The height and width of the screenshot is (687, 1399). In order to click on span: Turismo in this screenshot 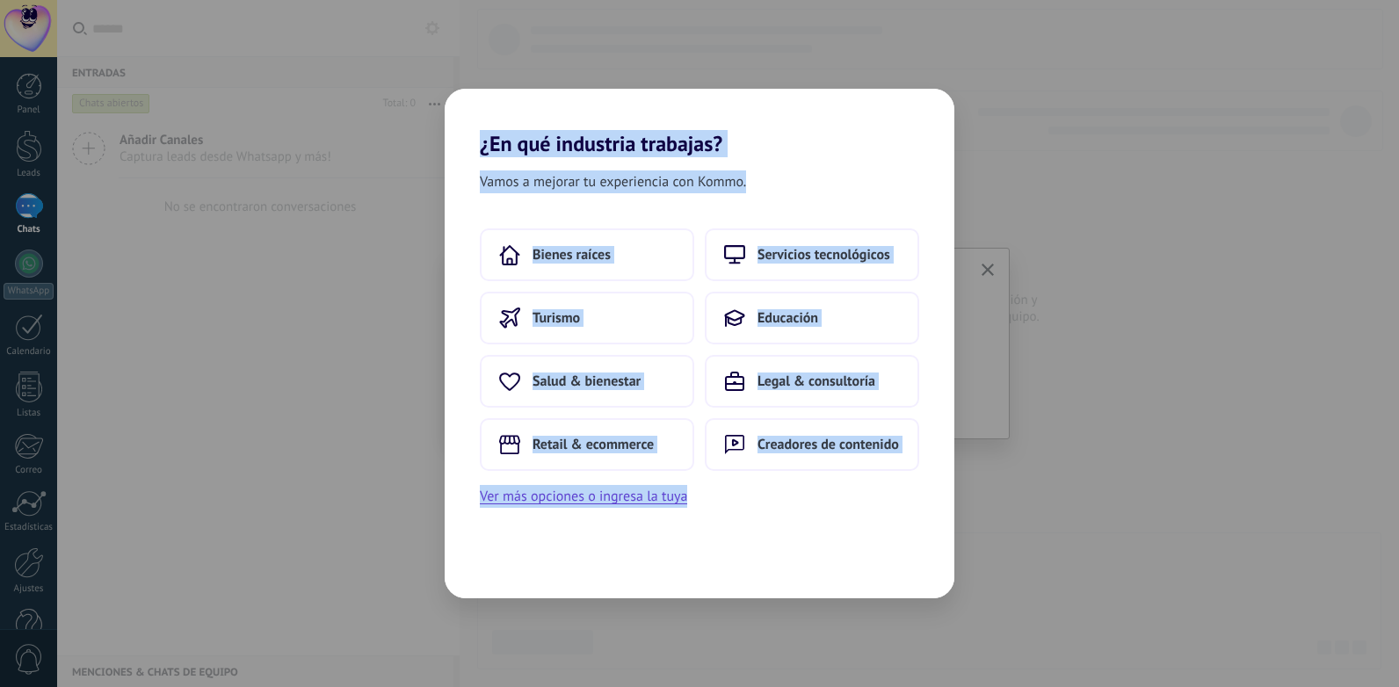, I will do `click(556, 318)`.